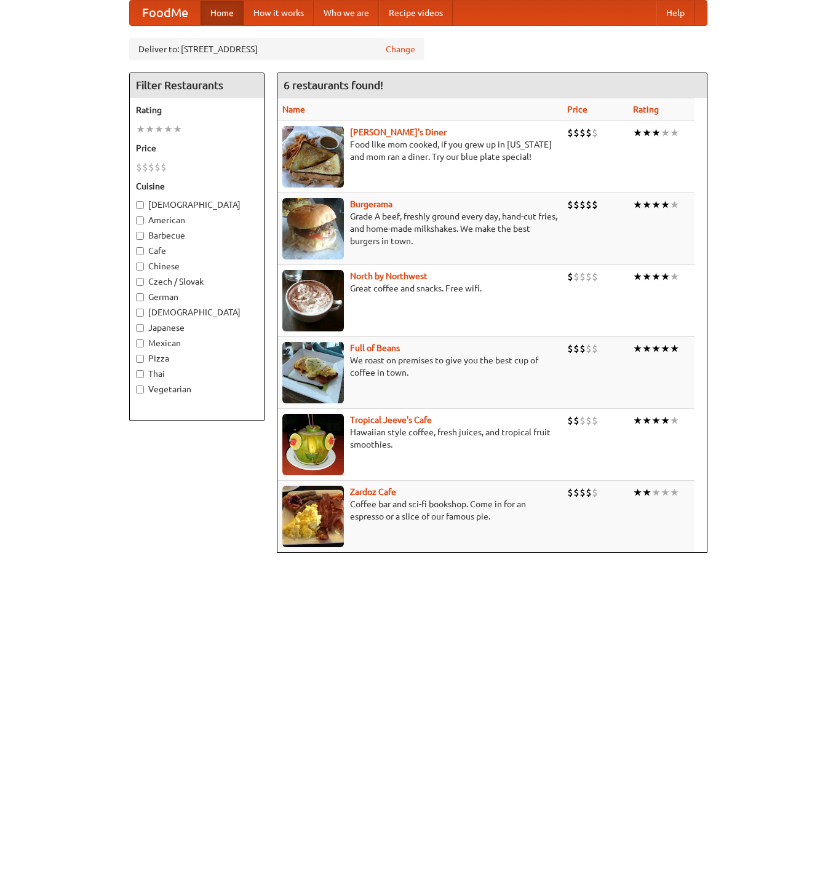  I want to click on b: Tropical Jeeve's Cafe, so click(391, 420).